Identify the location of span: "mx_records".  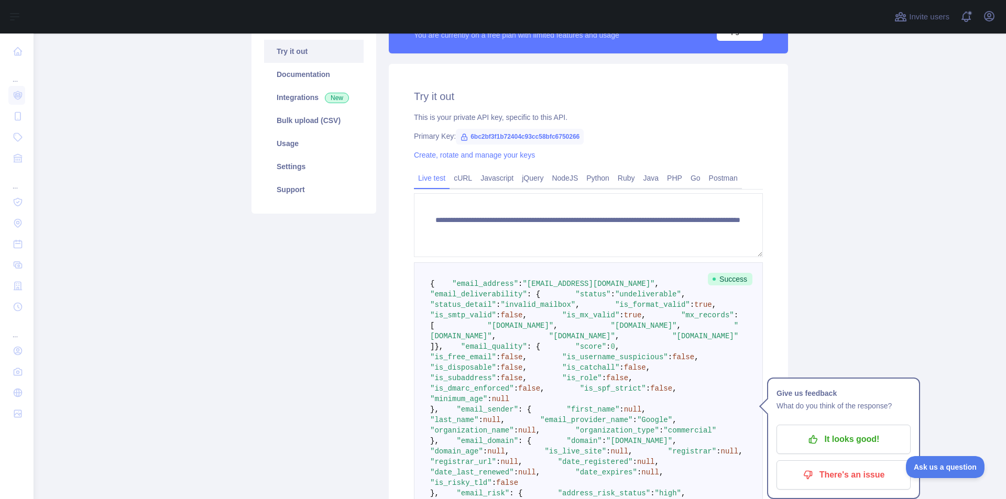
(707, 315).